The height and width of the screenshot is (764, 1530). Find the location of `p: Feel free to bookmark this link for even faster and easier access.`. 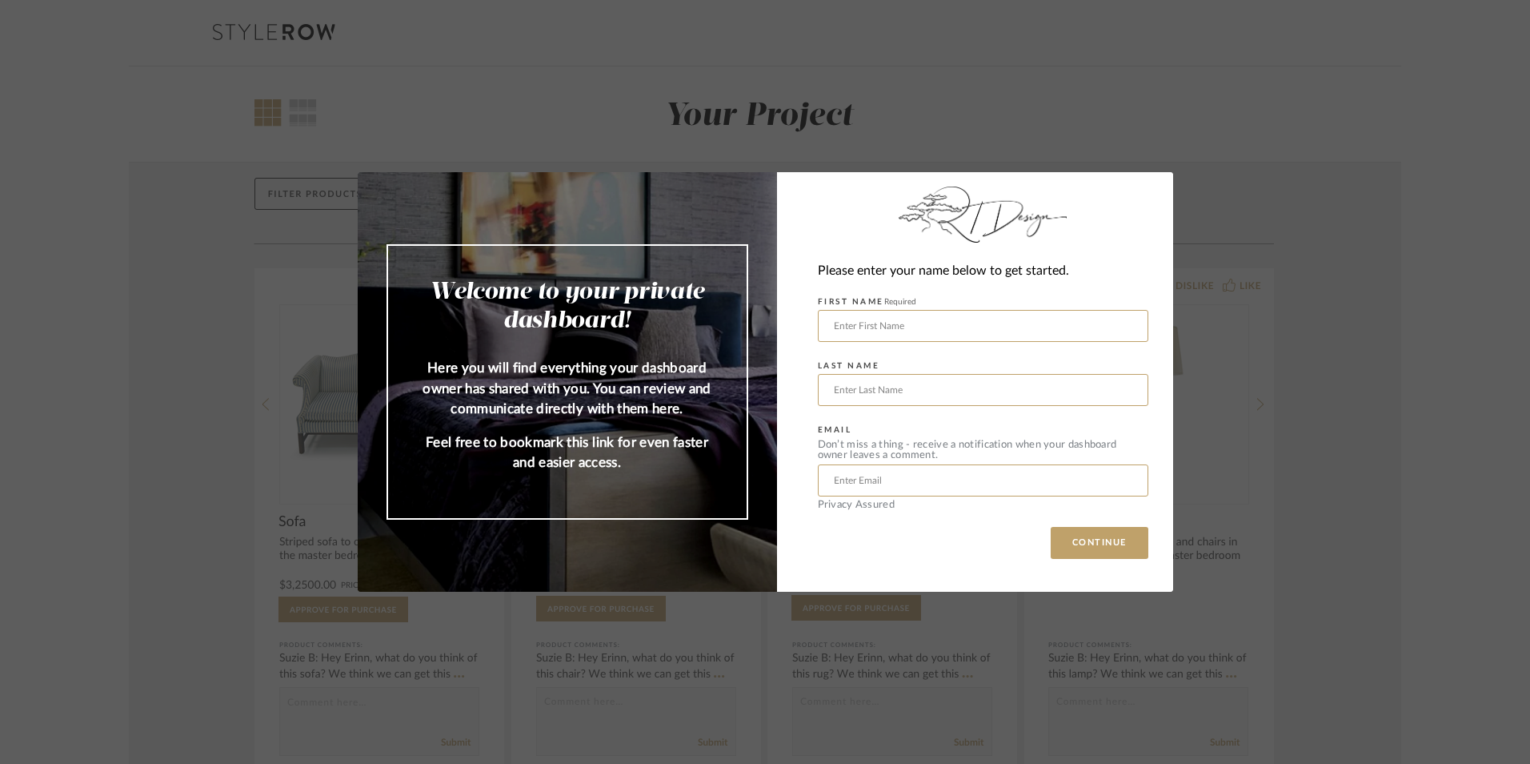

p: Feel free to bookmark this link for even faster and easier access. is located at coordinates (567, 452).